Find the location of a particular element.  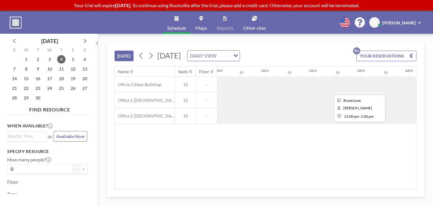

div: Name is located at coordinates (123, 72).